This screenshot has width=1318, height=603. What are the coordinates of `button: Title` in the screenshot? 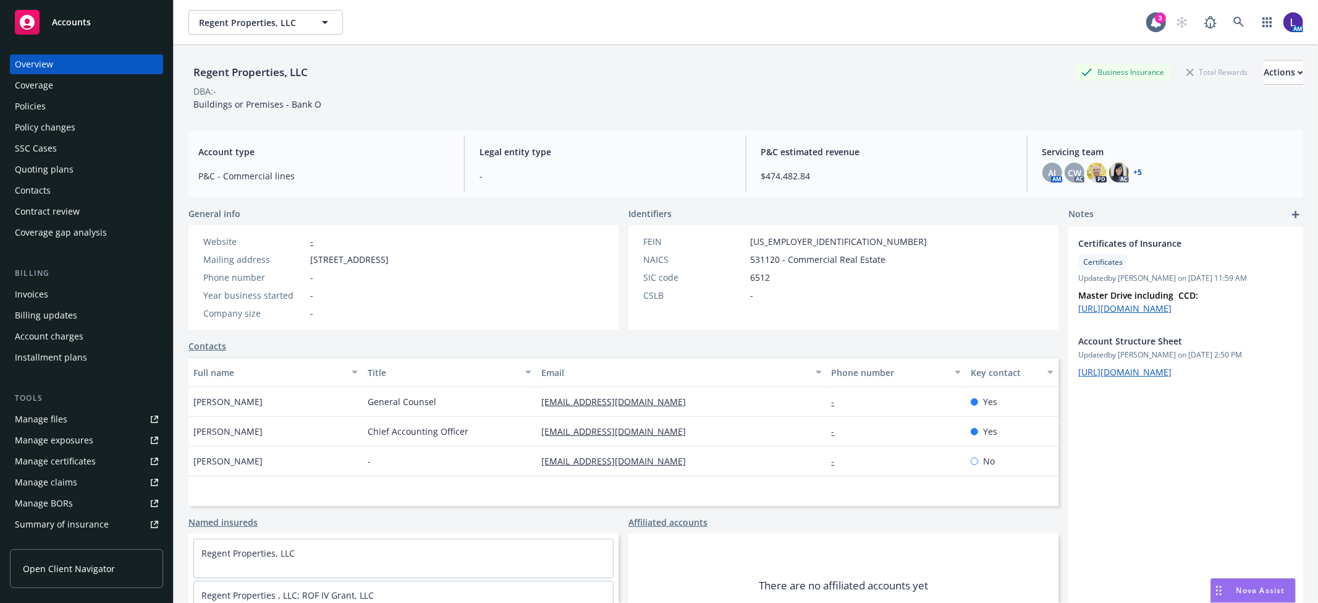 It's located at (450, 372).